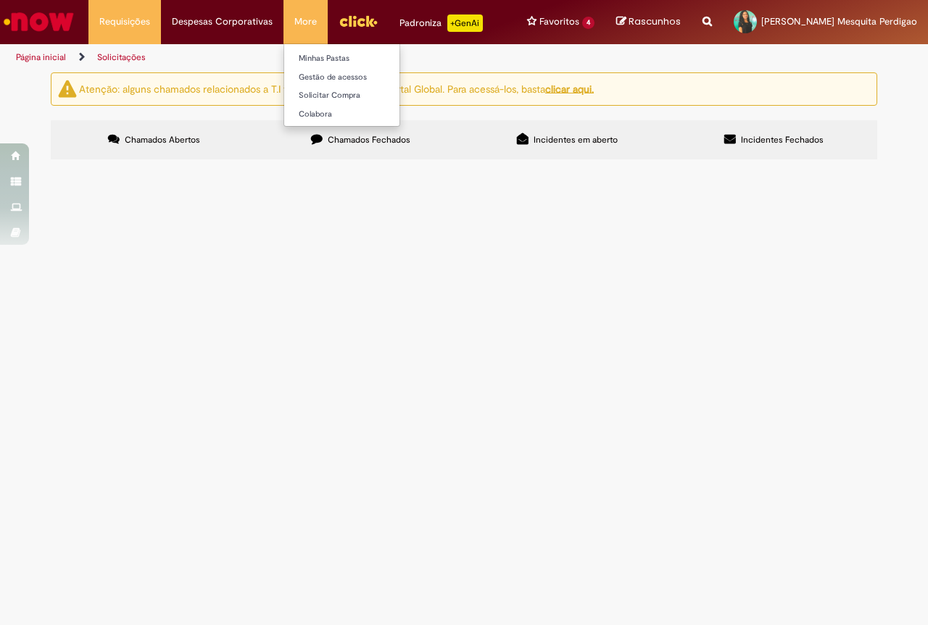 Image resolution: width=928 pixels, height=625 pixels. I want to click on span: More, so click(305, 22).